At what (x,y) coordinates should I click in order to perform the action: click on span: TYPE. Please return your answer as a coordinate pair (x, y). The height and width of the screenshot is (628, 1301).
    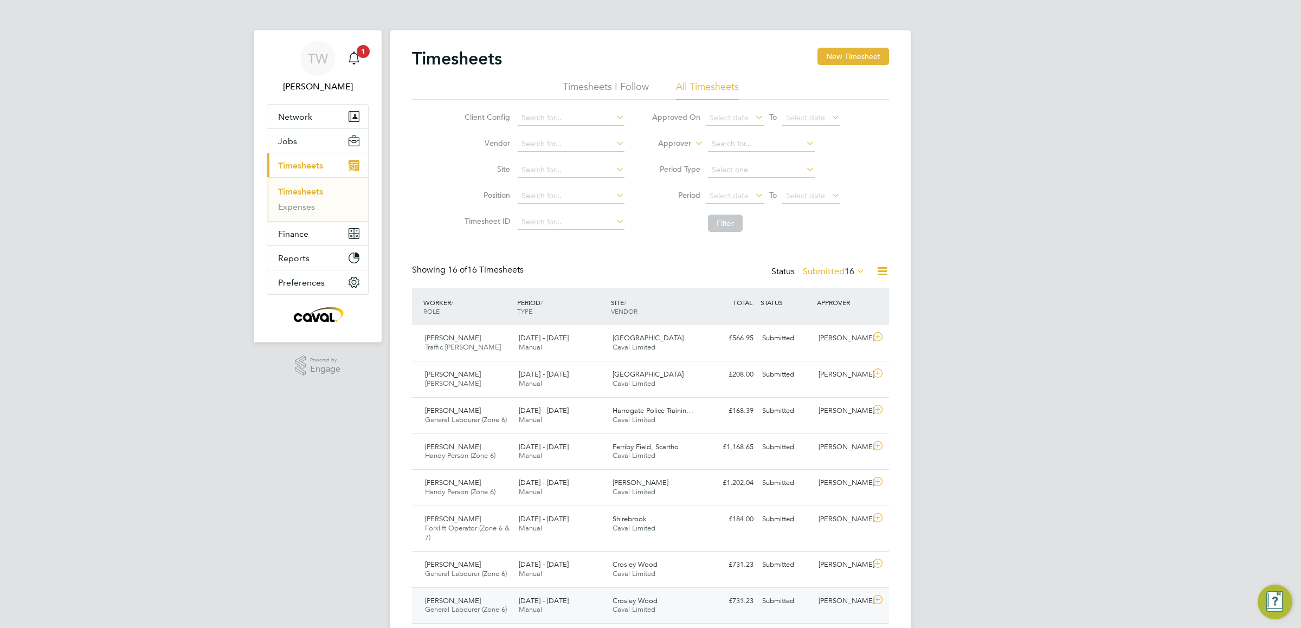
    Looking at the image, I should click on (525, 311).